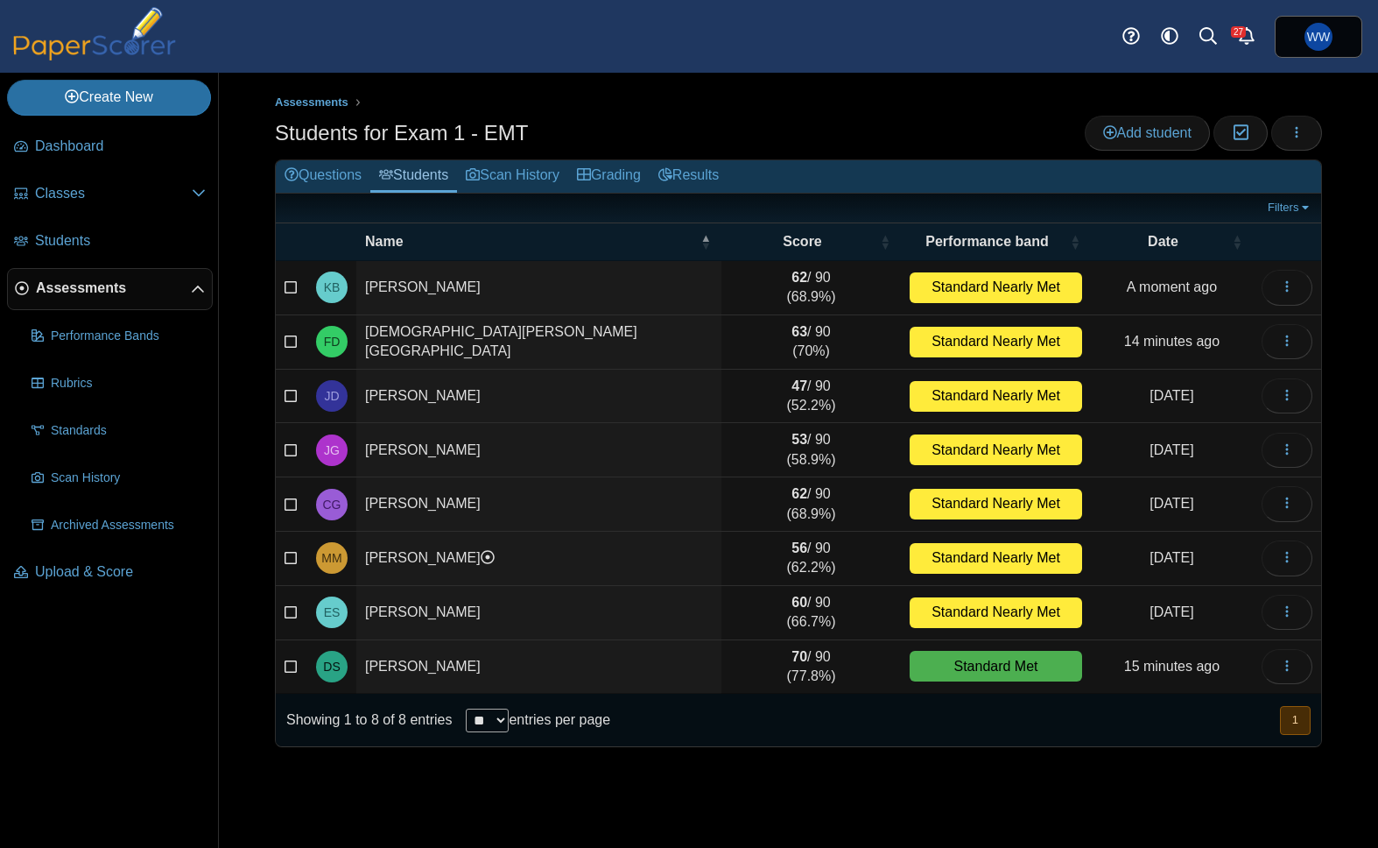 Image resolution: width=1378 pixels, height=848 pixels. Describe the element at coordinates (332, 341) in the screenshot. I see `span: Francia DeJesus` at that location.